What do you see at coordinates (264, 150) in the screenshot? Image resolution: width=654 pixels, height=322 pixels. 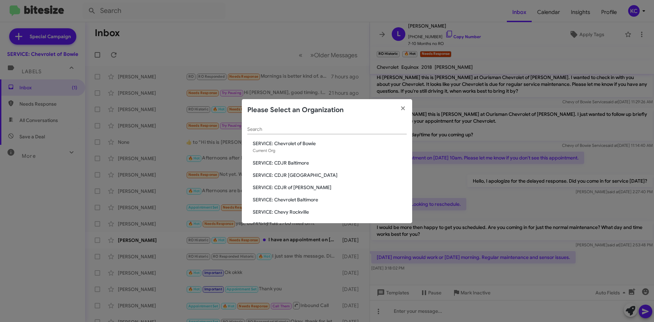 I see `span: Current Org` at bounding box center [264, 150].